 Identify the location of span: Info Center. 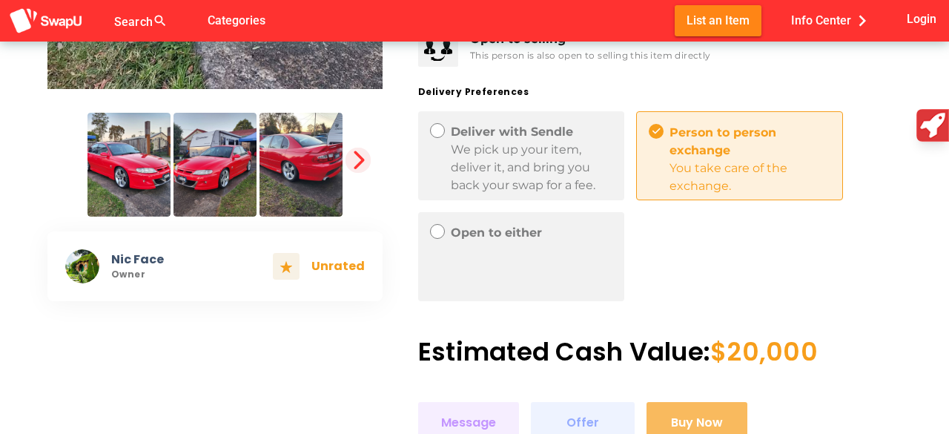
(832, 20).